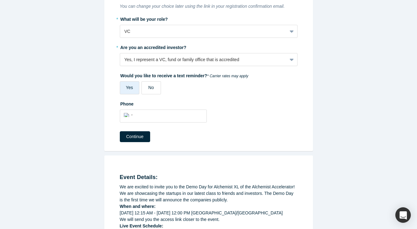 The width and height of the screenshot is (417, 229). Describe the element at coordinates (135, 136) in the screenshot. I see `button: Continue` at that location.